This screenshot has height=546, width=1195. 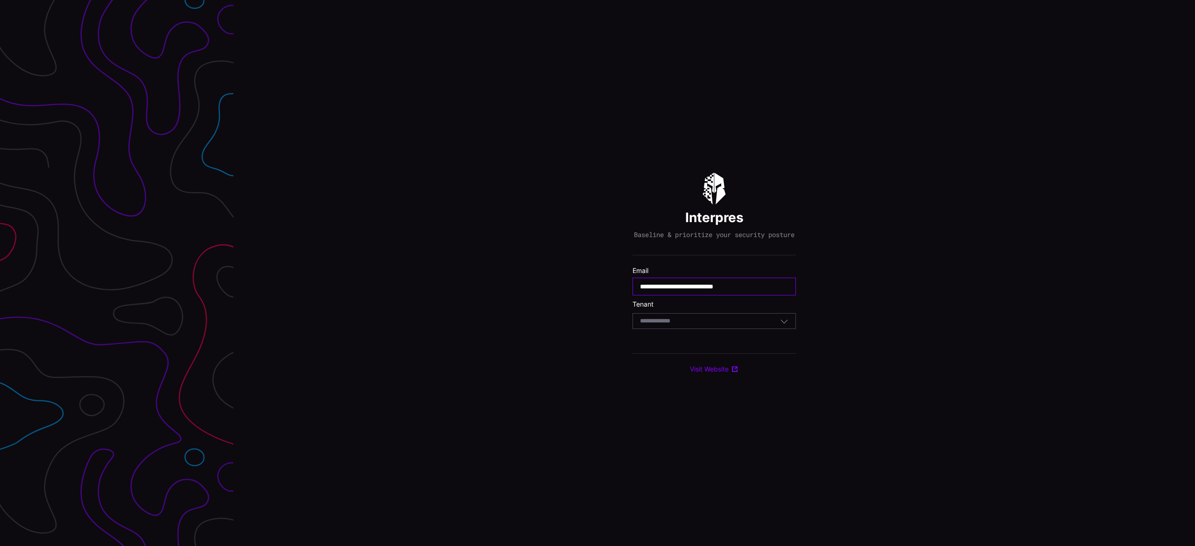 What do you see at coordinates (714, 235) in the screenshot?
I see `p: Baseline & prioritize your security posture` at bounding box center [714, 235].